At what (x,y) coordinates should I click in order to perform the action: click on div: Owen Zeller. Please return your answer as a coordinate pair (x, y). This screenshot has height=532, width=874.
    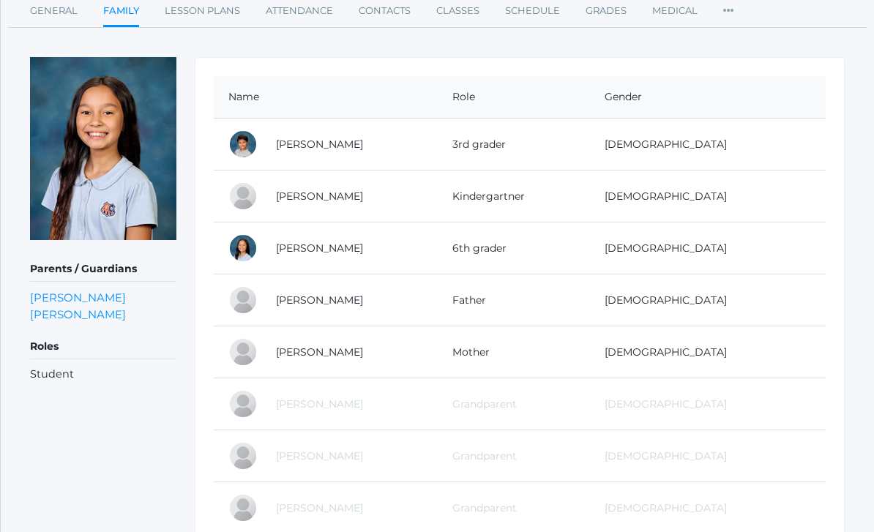
    Looking at the image, I should click on (243, 145).